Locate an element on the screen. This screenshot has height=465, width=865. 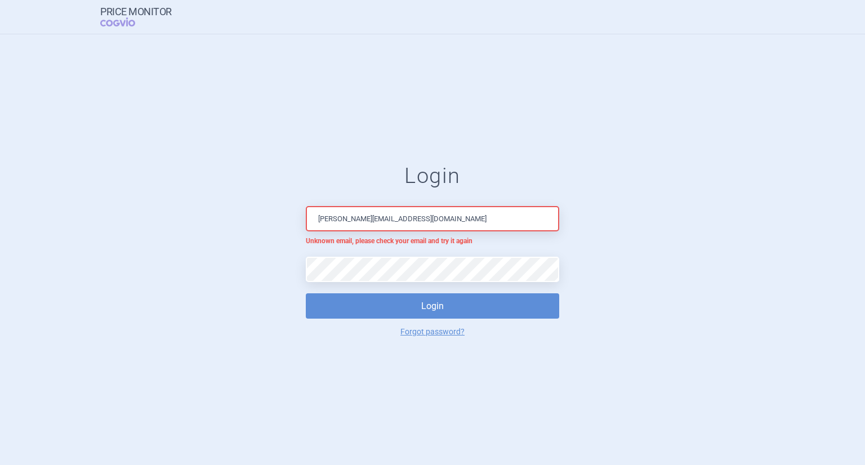
strong: Price Monitor is located at coordinates (136, 12).